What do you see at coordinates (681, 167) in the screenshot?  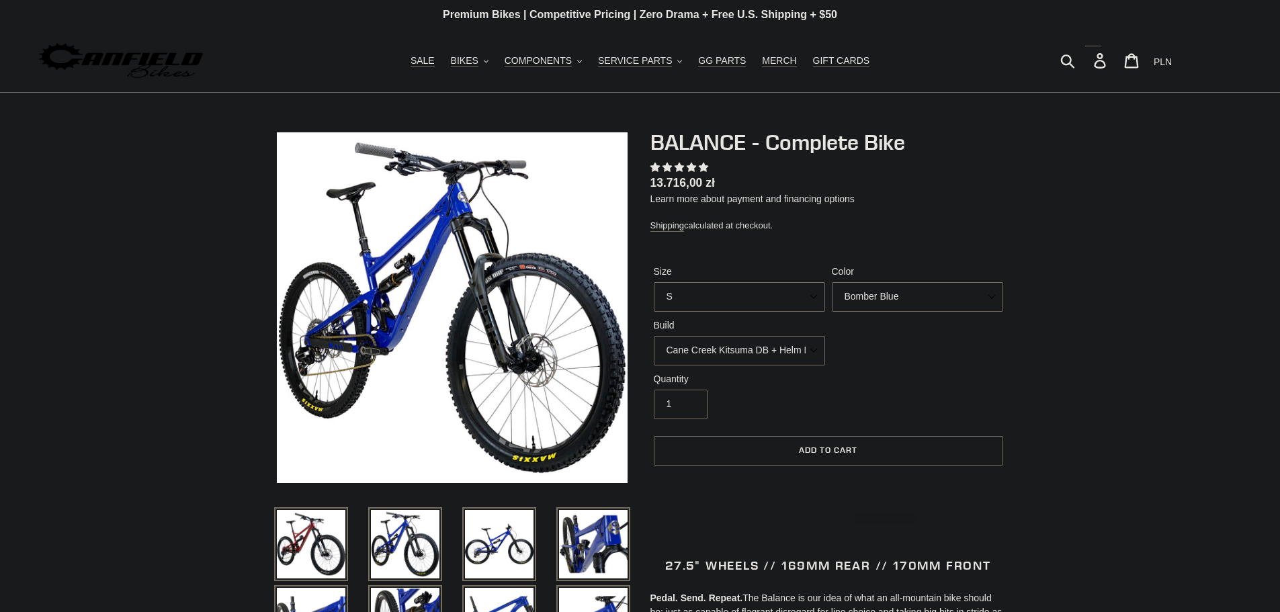 I see `span: 5.00 stars` at bounding box center [681, 167].